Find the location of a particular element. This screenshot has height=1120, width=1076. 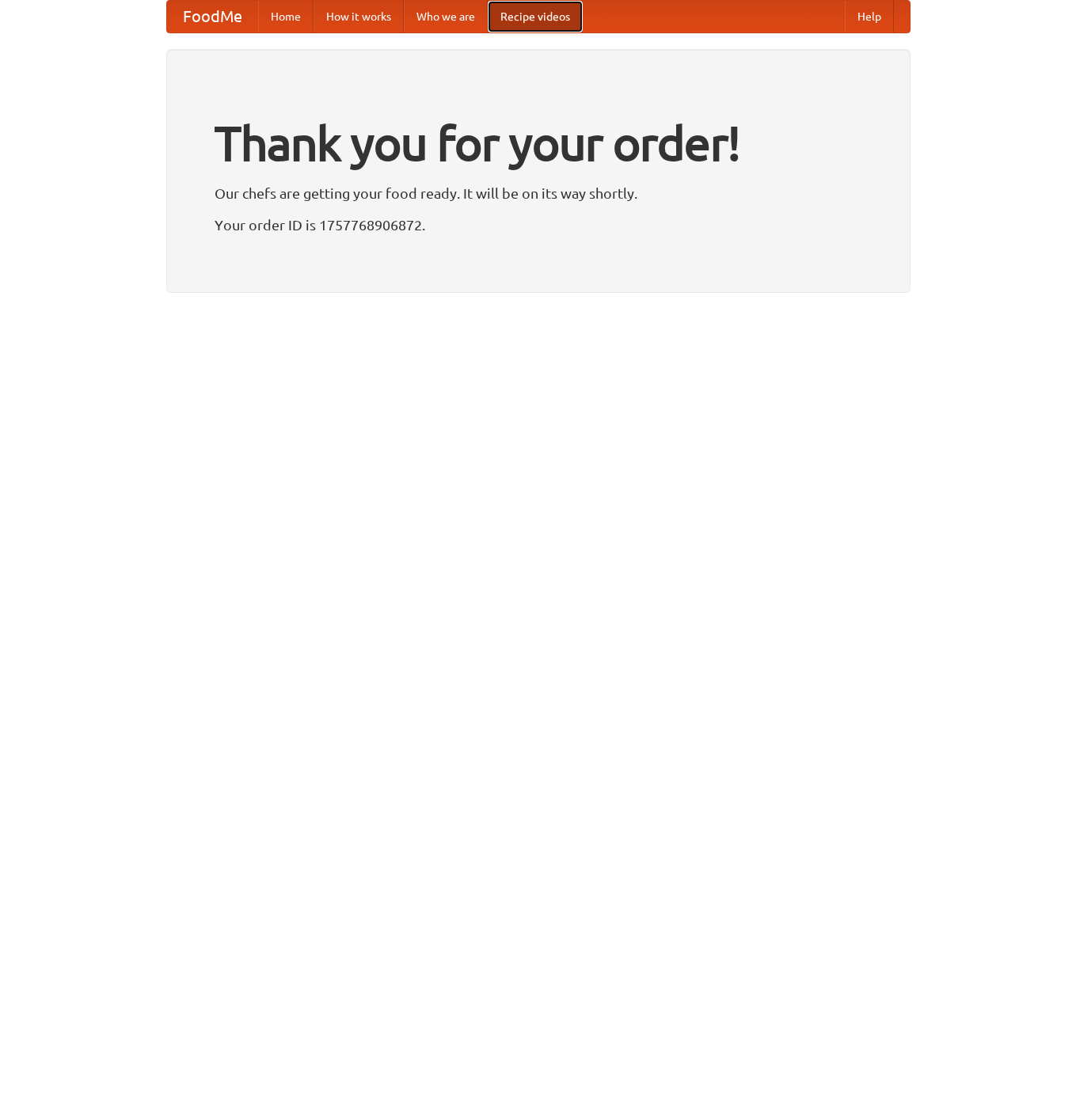

a: Who we are is located at coordinates (446, 17).